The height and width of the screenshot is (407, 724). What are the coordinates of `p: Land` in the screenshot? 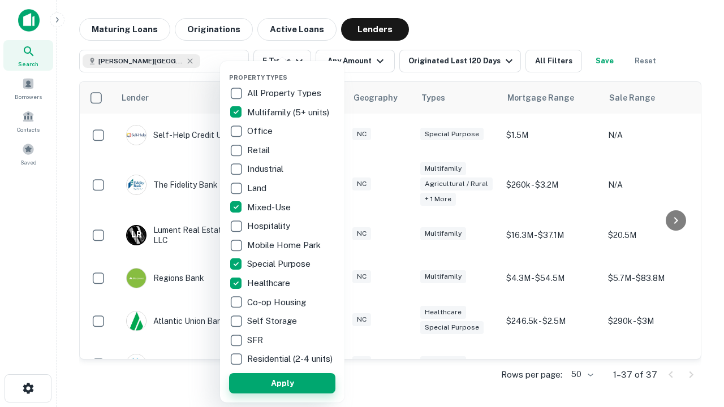 It's located at (258, 188).